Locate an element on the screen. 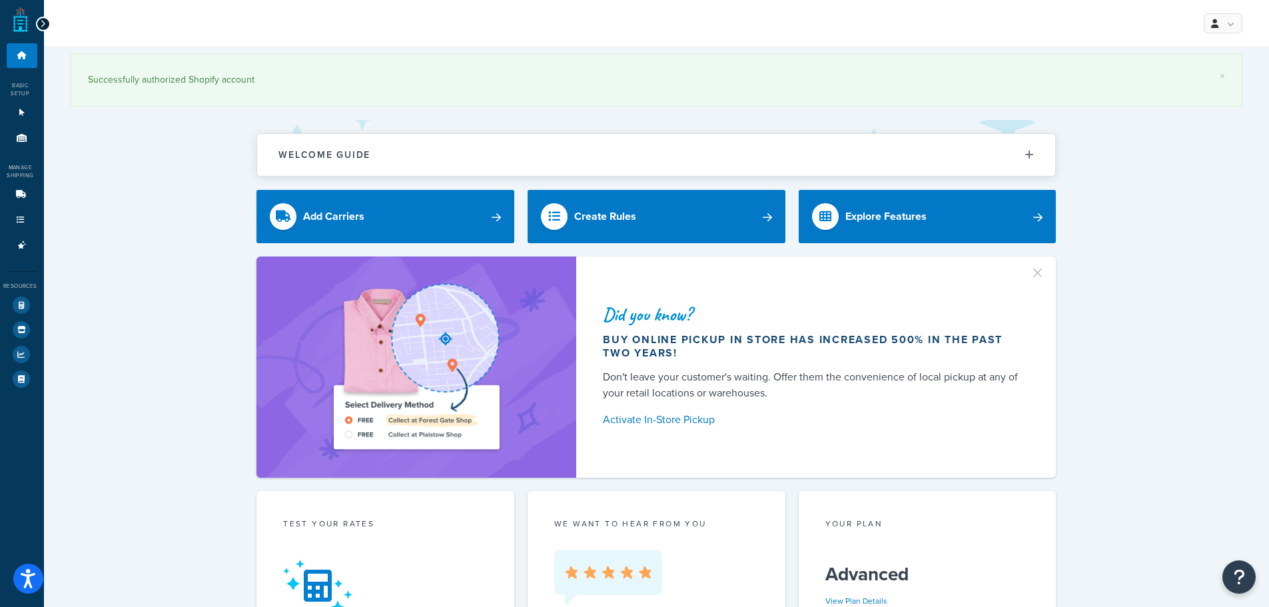 Image resolution: width=1269 pixels, height=607 pixels. p: we want to hear from you is located at coordinates (656, 524).